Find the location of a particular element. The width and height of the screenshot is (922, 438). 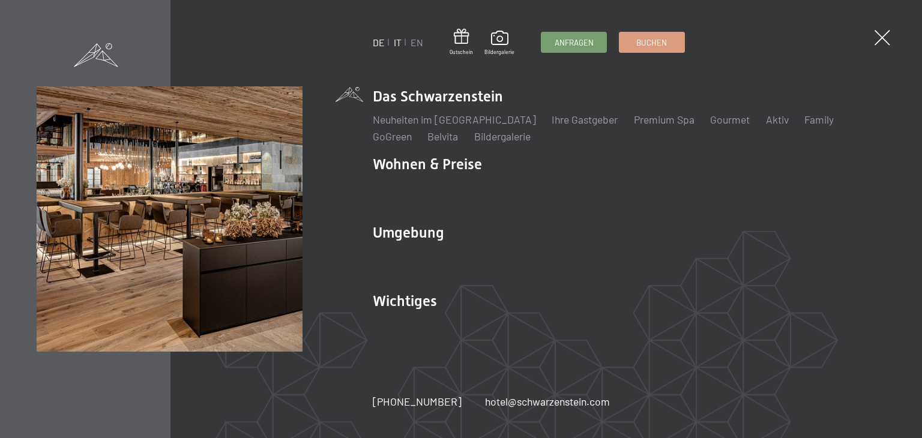

a: hotel@schwarzenstein.com is located at coordinates (548, 402).